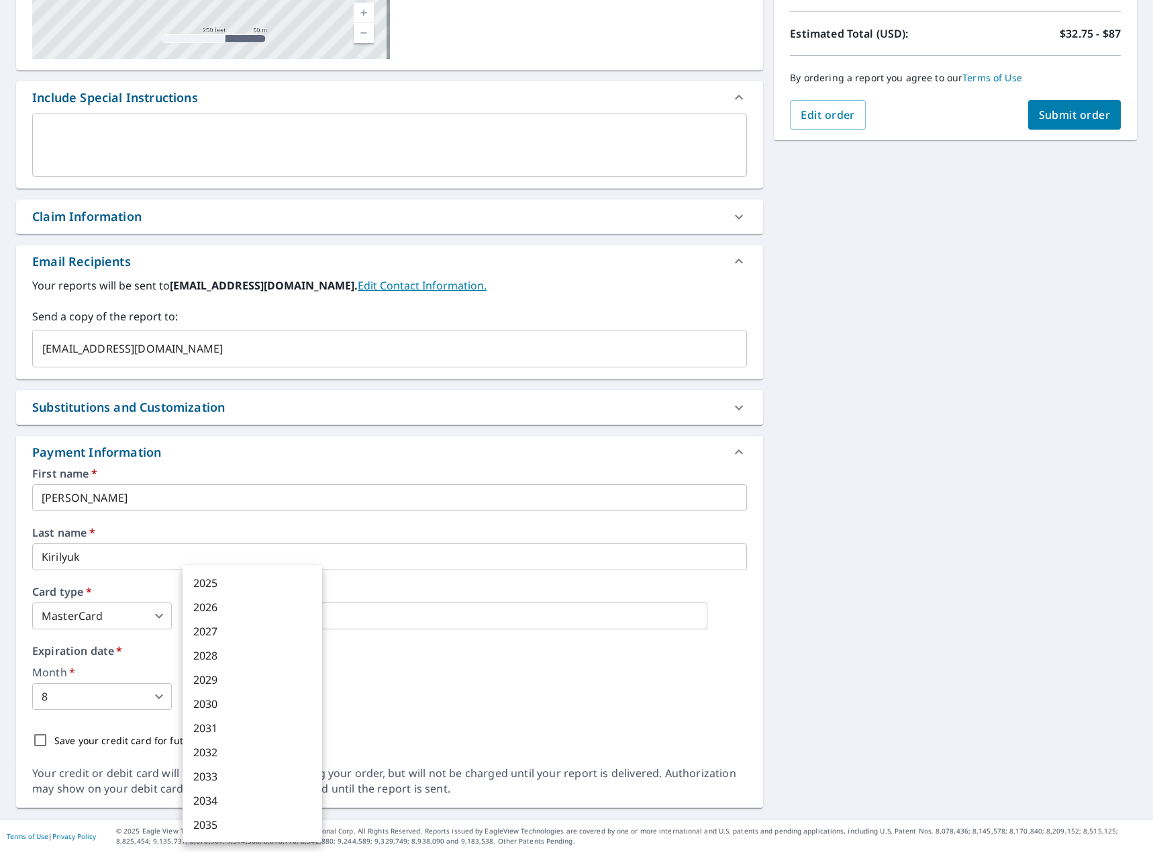 The width and height of the screenshot is (1153, 853). What do you see at coordinates (252, 607) in the screenshot?
I see `li: 2026` at bounding box center [252, 607].